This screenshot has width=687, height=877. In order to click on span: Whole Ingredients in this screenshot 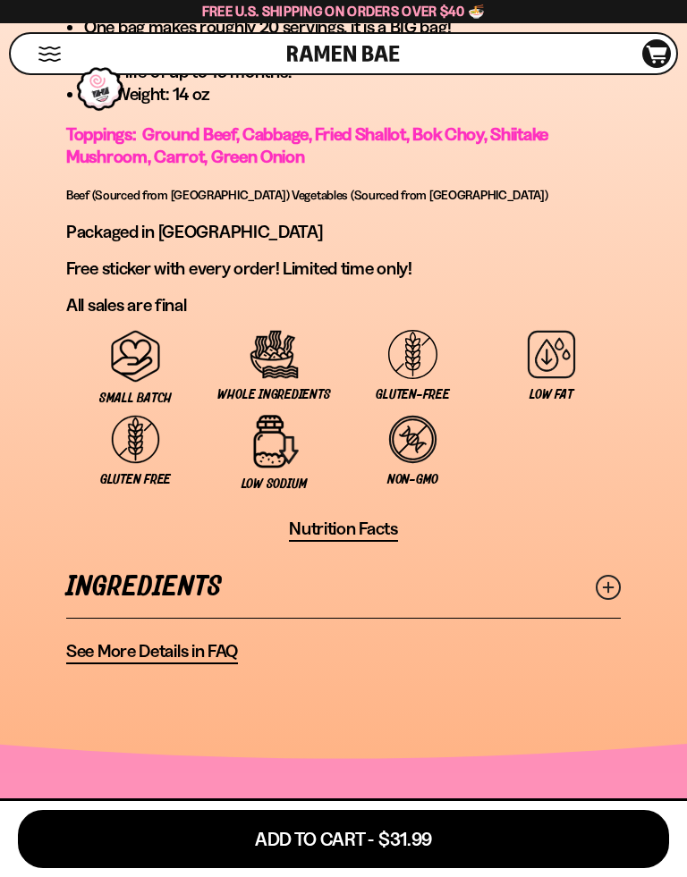, I will do `click(274, 394)`.